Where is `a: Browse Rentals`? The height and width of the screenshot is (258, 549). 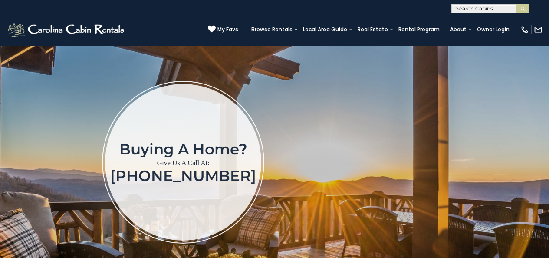 a: Browse Rentals is located at coordinates (272, 30).